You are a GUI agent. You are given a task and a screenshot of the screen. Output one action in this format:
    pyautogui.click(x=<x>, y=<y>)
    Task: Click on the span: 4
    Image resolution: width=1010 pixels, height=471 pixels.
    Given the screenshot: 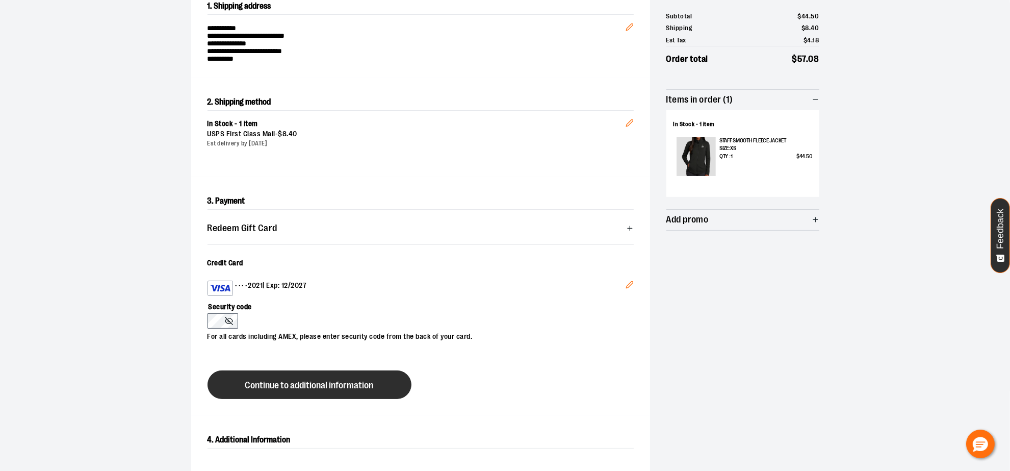 What is the action you would take?
    pyautogui.click(x=810, y=40)
    